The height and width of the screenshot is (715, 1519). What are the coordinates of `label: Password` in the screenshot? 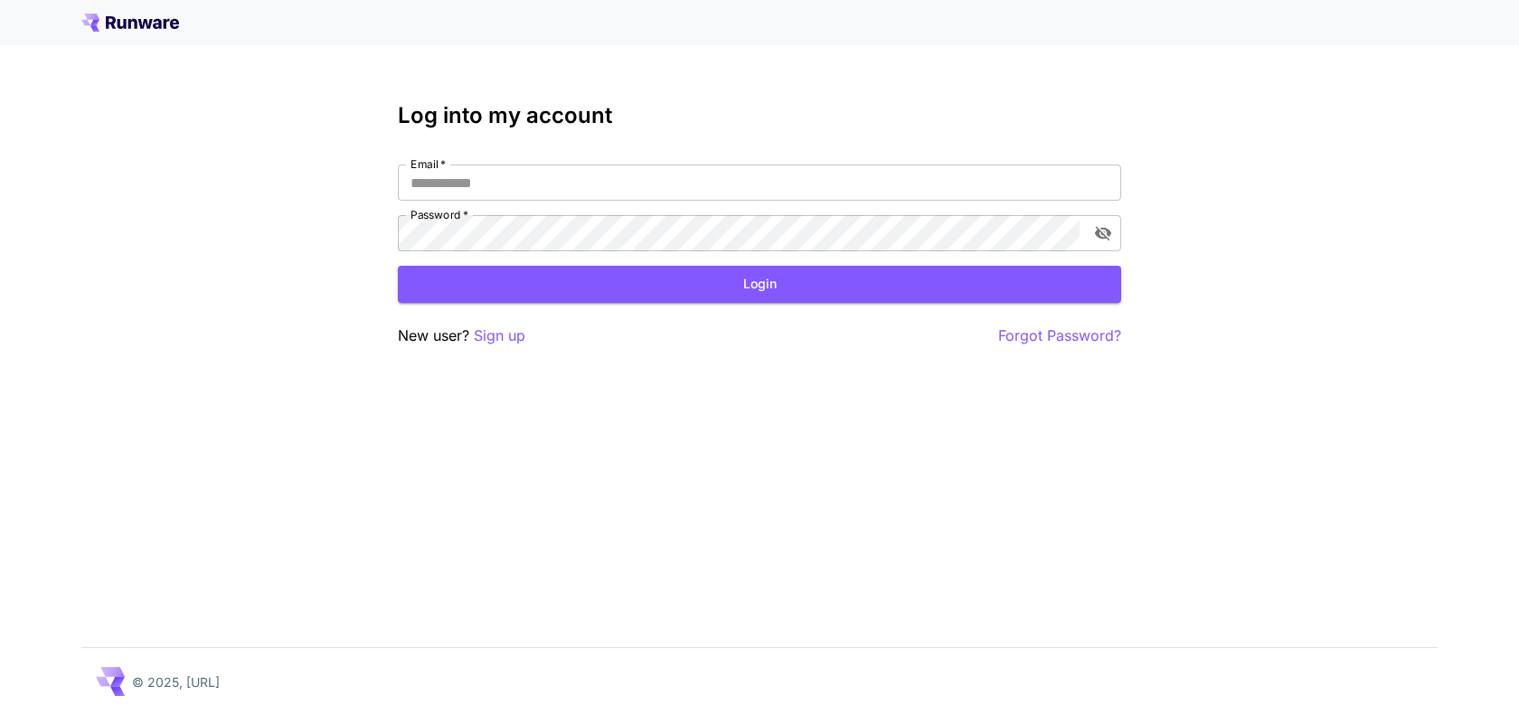 It's located at (439, 214).